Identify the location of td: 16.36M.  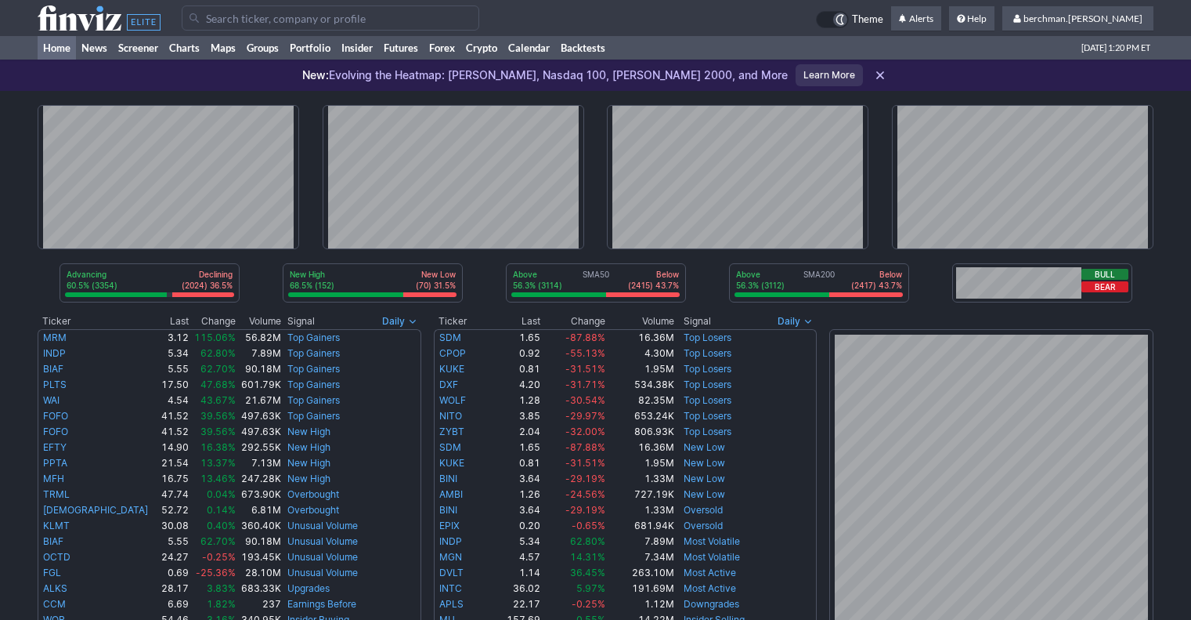
(641, 447).